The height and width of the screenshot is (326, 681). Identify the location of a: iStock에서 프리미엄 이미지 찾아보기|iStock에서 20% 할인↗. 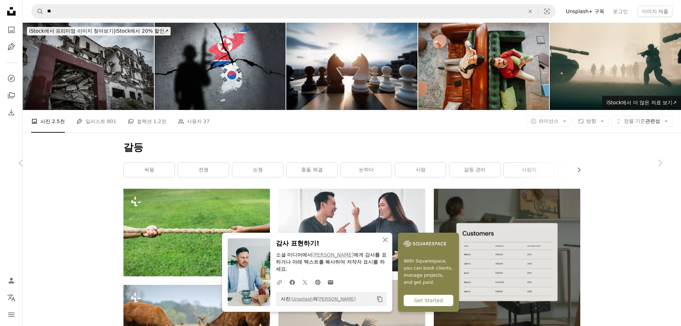
(99, 31).